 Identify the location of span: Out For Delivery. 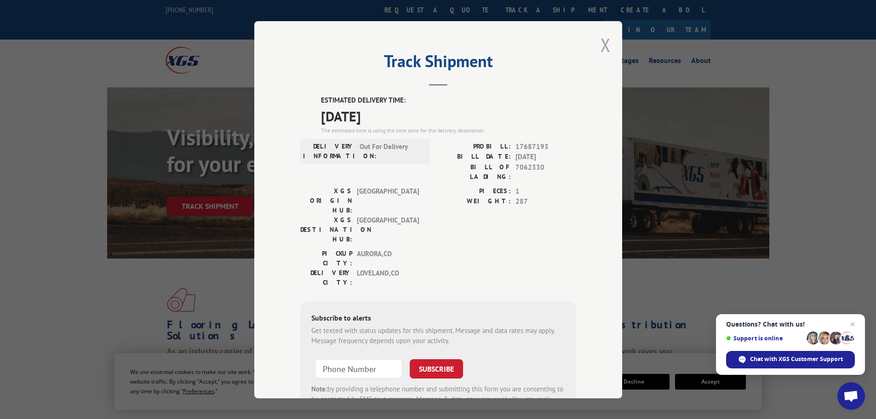
(390, 151).